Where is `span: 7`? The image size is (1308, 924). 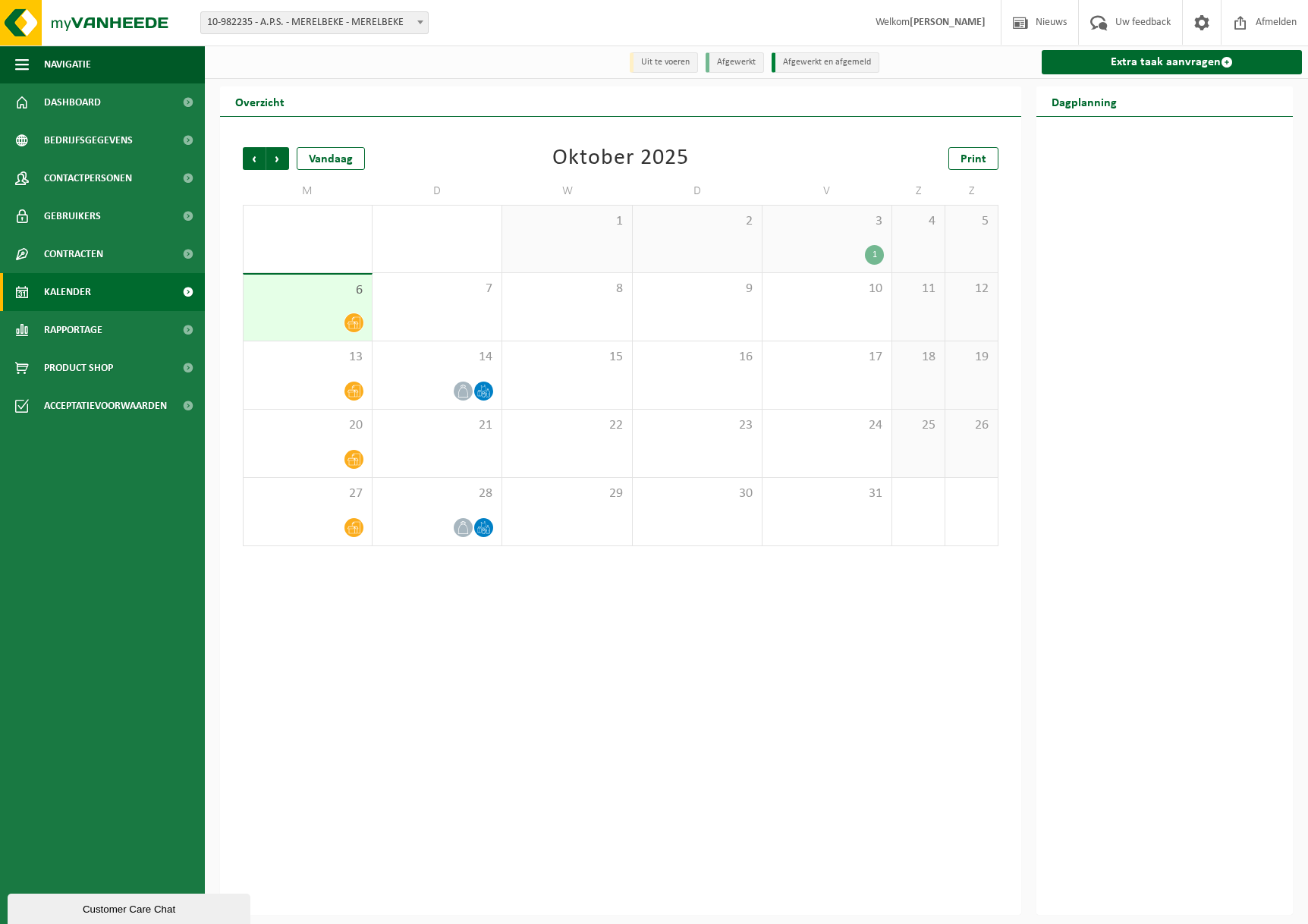
span: 7 is located at coordinates (438, 289).